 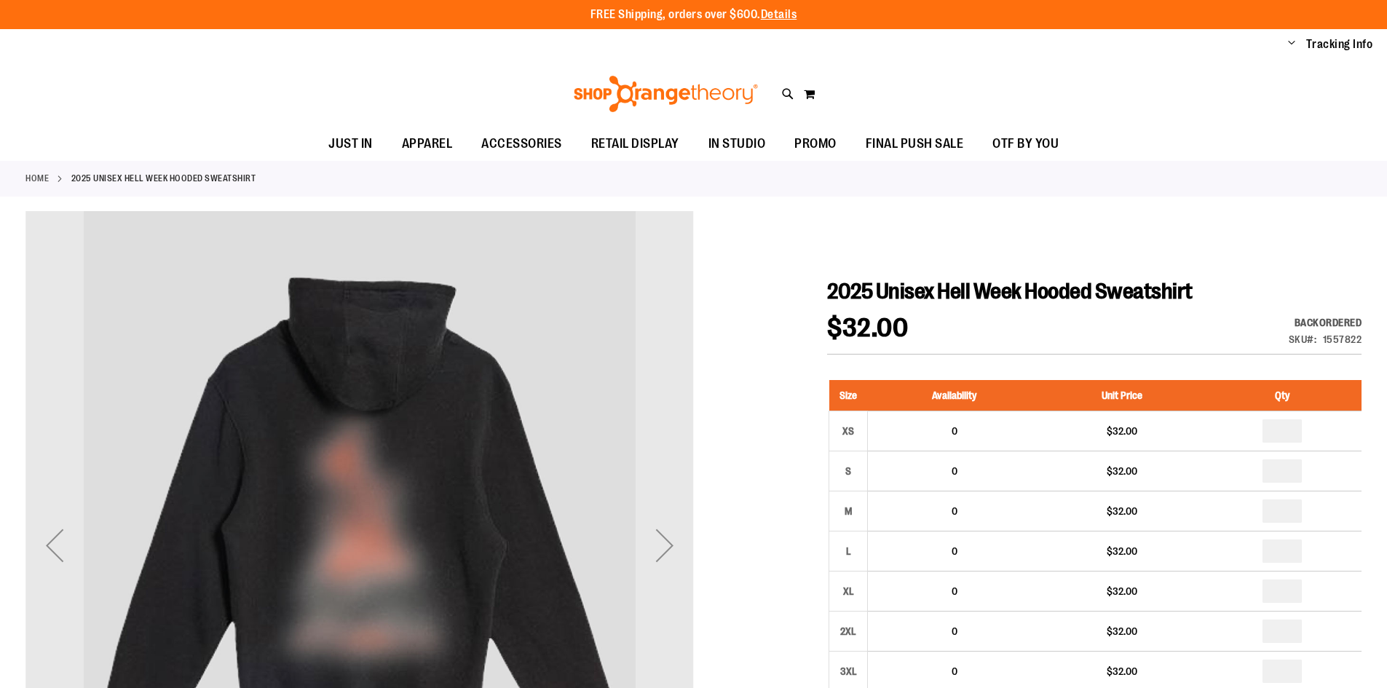 I want to click on span: ACCESSORIES, so click(x=521, y=143).